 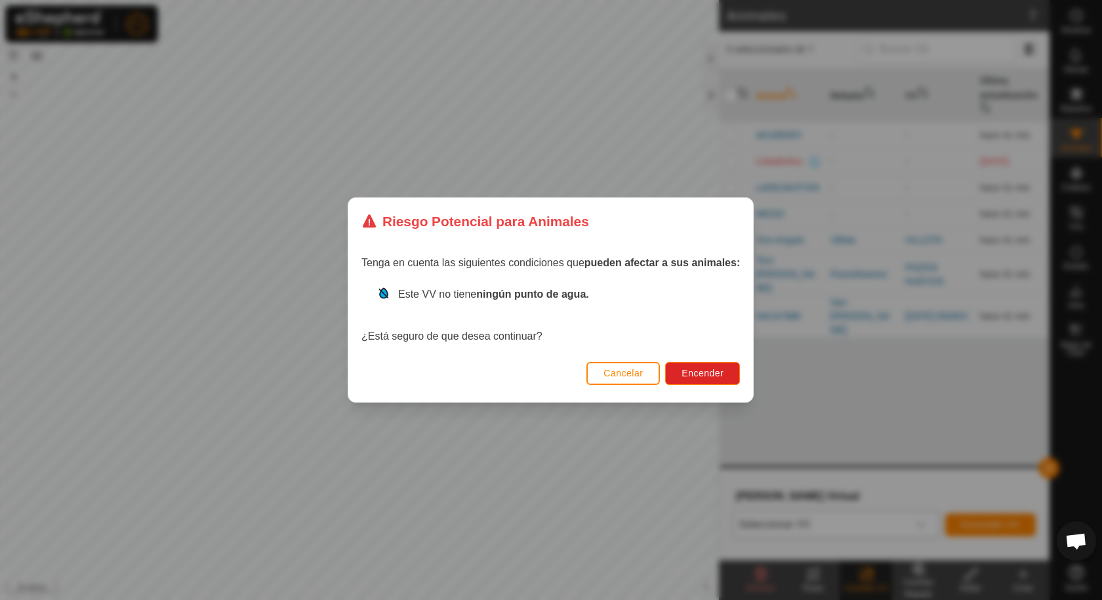 I want to click on div: ¿Está seguro de que desea continuar?, so click(x=550, y=315).